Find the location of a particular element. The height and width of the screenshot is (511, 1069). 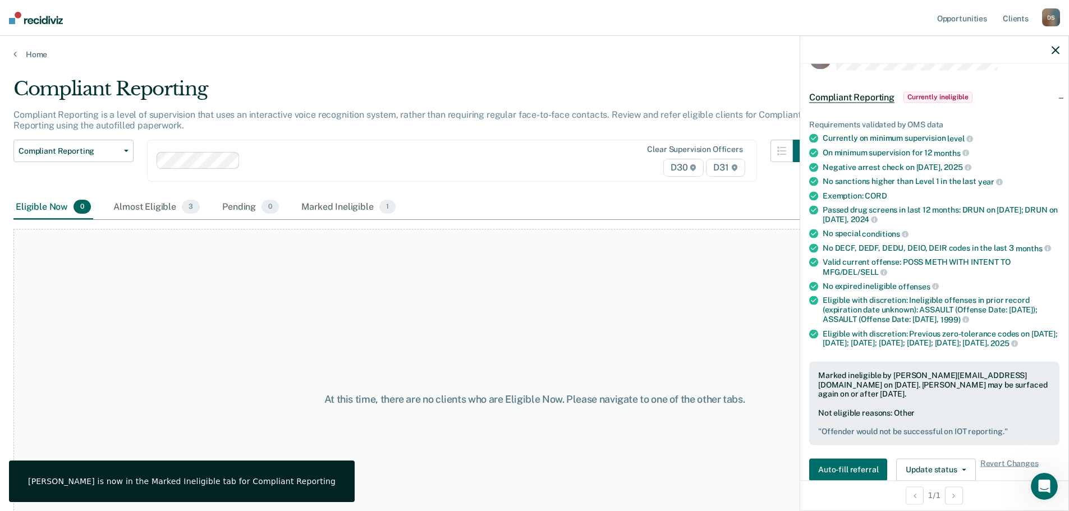

span: CORD is located at coordinates (876, 195).